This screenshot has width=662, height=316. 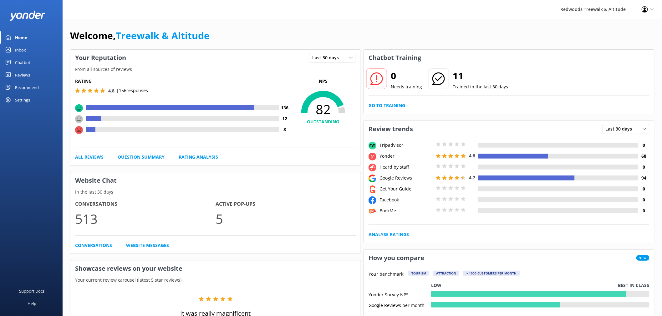 I want to click on p: Your current review carousel (latest 5 star reviews), so click(x=215, y=280).